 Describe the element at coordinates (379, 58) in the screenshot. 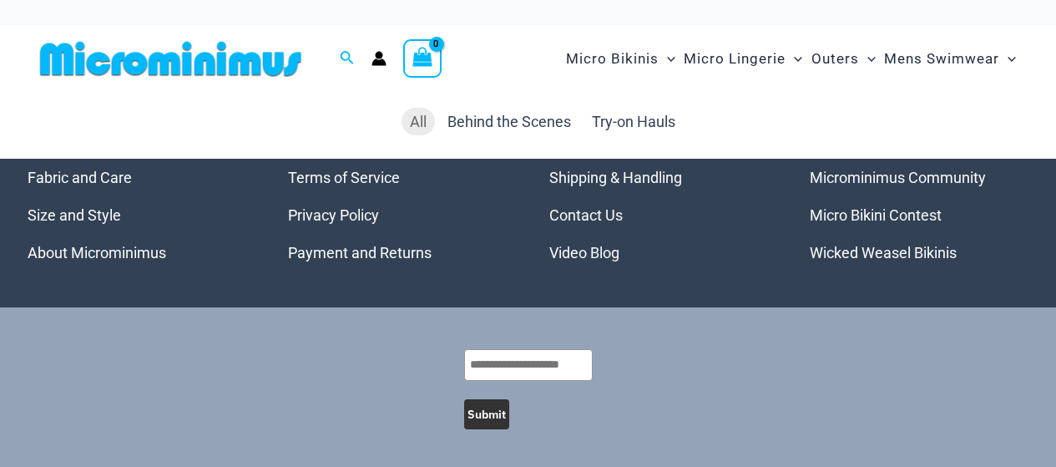

I see `a: Account icon link` at that location.